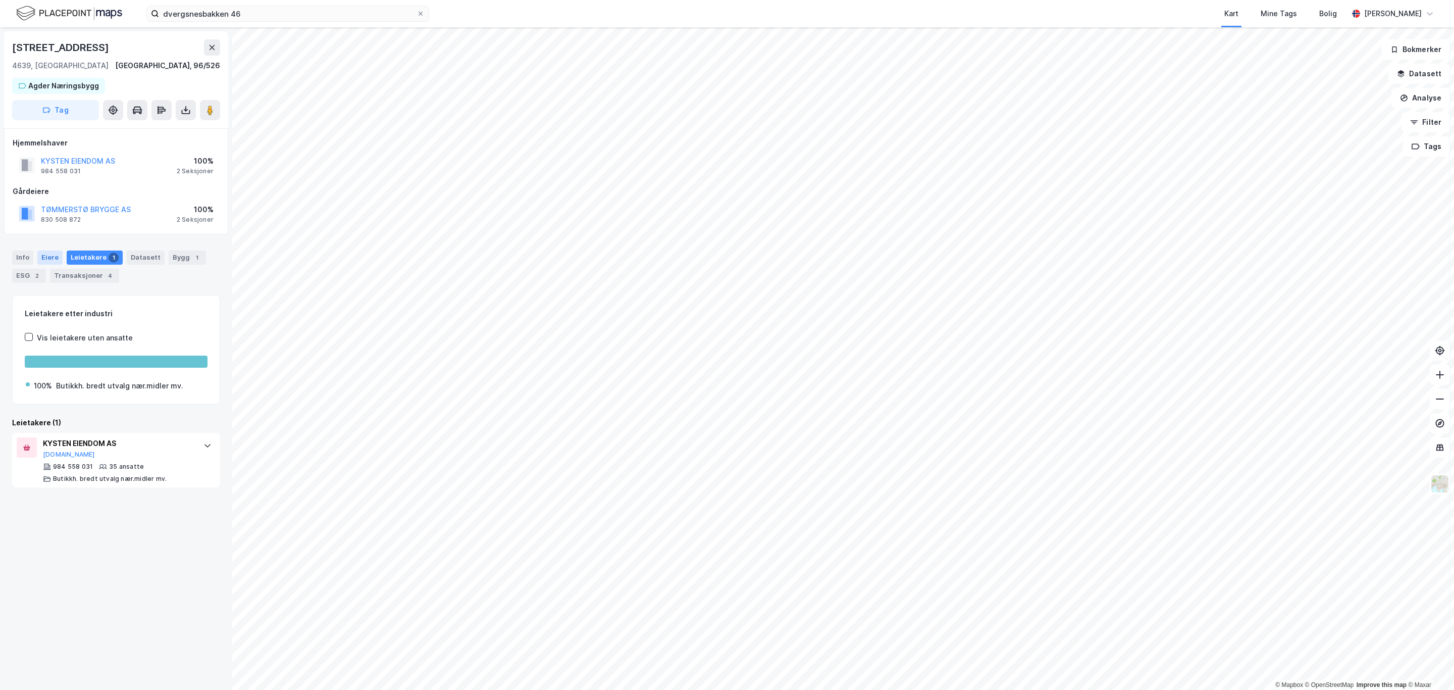  What do you see at coordinates (1426, 146) in the screenshot?
I see `button: Tags` at bounding box center [1426, 146].